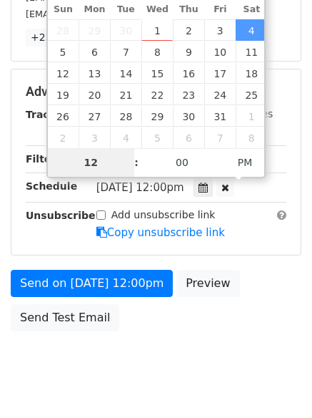  Describe the element at coordinates (126, 30) in the screenshot. I see `span: September 30, 2025` at that location.